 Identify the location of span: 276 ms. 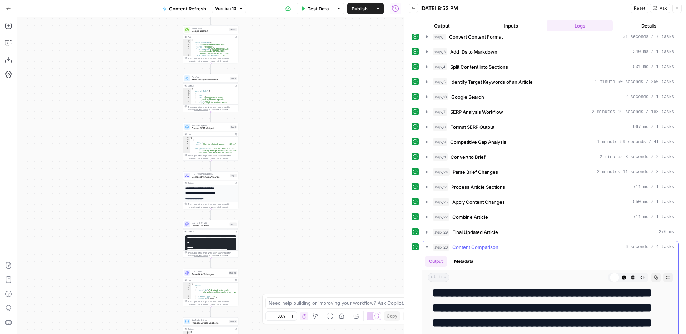
(666, 232).